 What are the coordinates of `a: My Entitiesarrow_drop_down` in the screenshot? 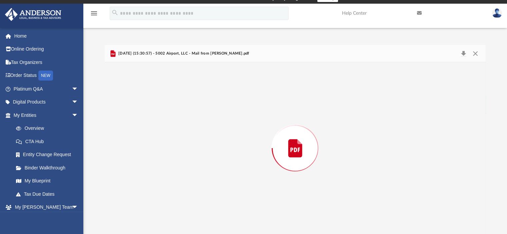 It's located at (46, 115).